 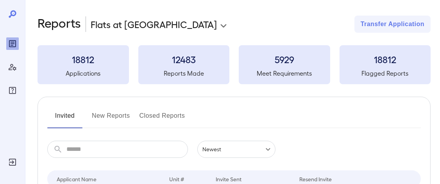 What do you see at coordinates (12, 67) in the screenshot?
I see `div: Manage Users` at bounding box center [12, 67].